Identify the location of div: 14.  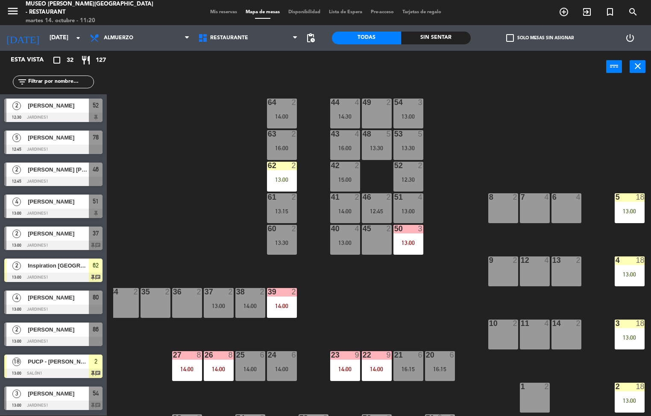
(552, 324).